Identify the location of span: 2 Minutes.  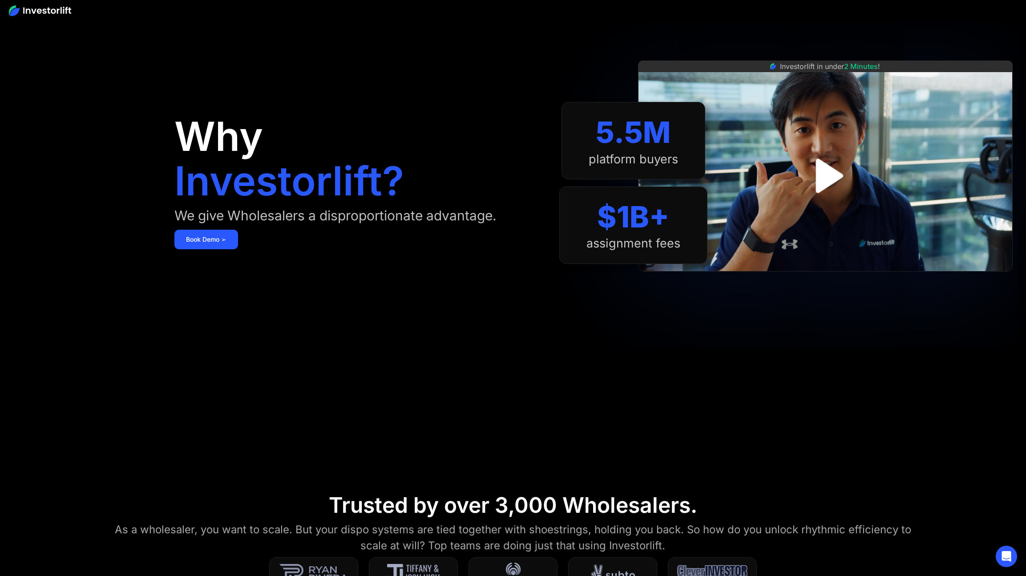
(861, 66).